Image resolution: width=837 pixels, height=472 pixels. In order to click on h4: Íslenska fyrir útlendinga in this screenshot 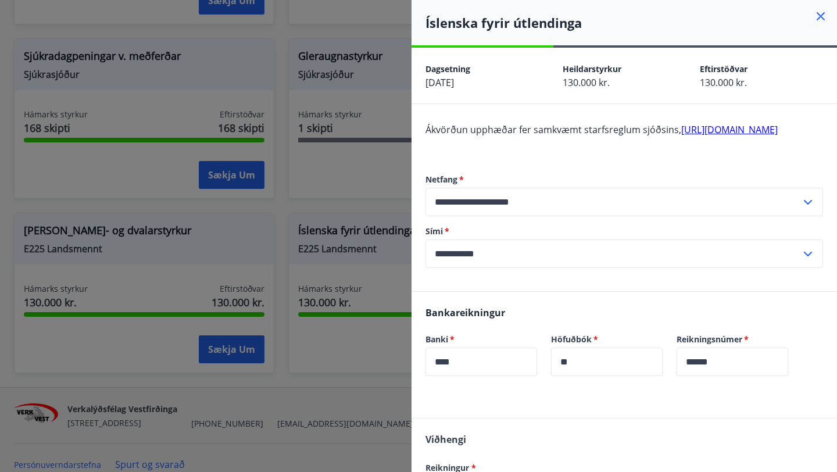, I will do `click(631, 23)`.